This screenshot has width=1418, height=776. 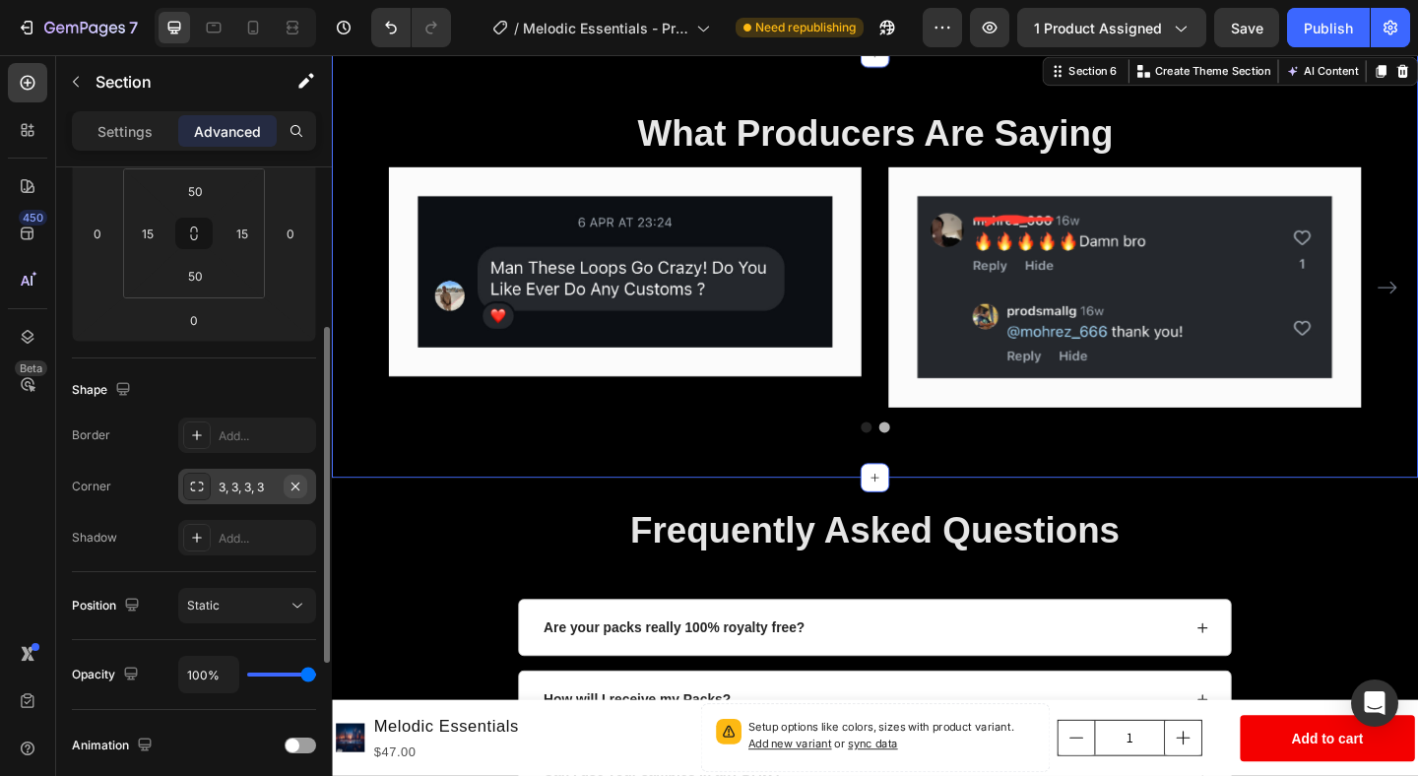 I want to click on p: Are your packs really 100% royalty free?, so click(x=372, y=622).